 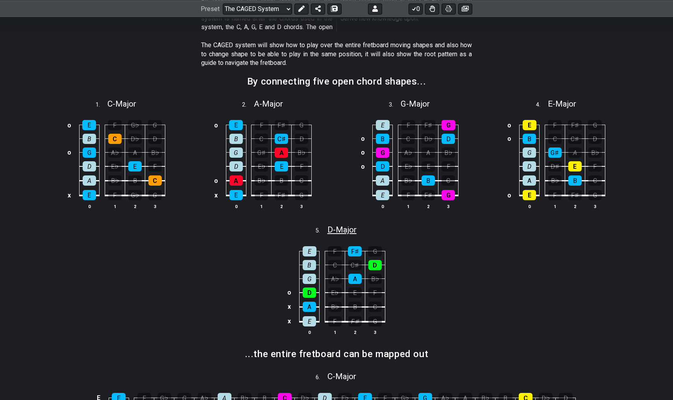 What do you see at coordinates (335, 293) in the screenshot?
I see `div: E♭` at bounding box center [335, 293].